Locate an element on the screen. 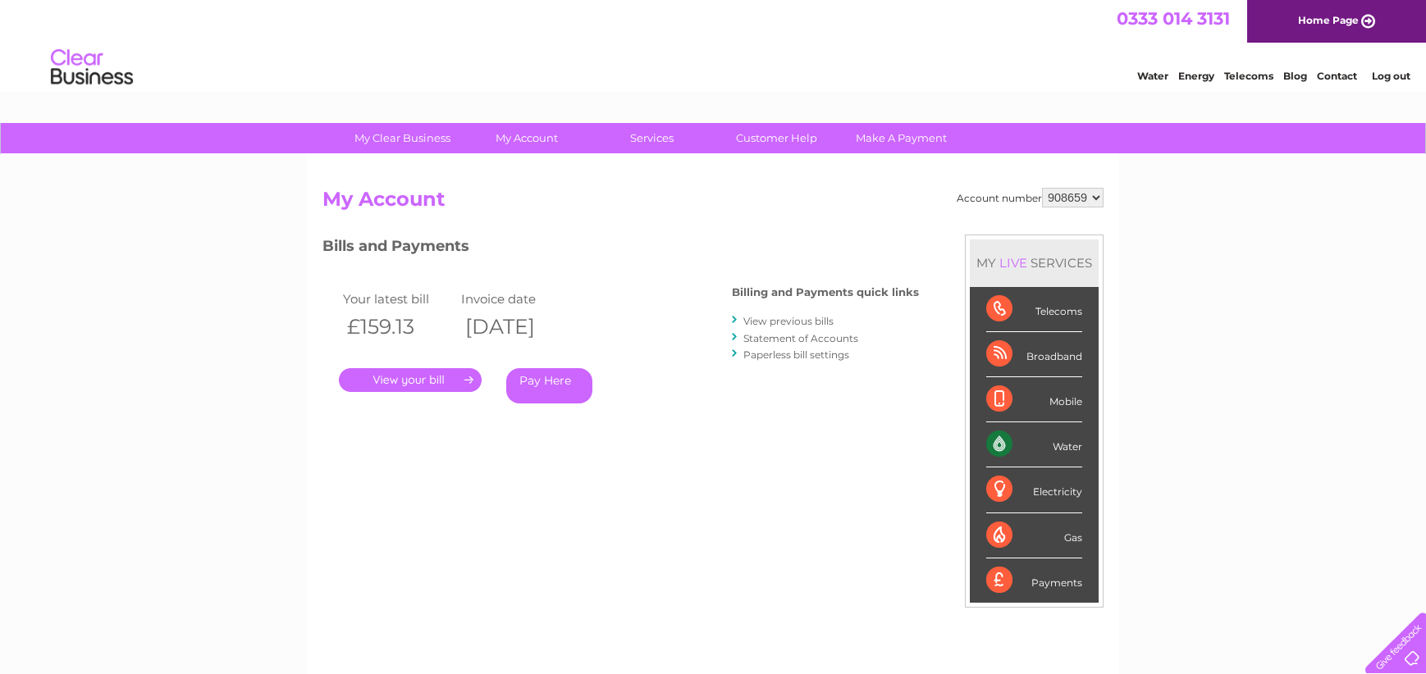 The width and height of the screenshot is (1426, 674). a: Contact is located at coordinates (1336, 75).